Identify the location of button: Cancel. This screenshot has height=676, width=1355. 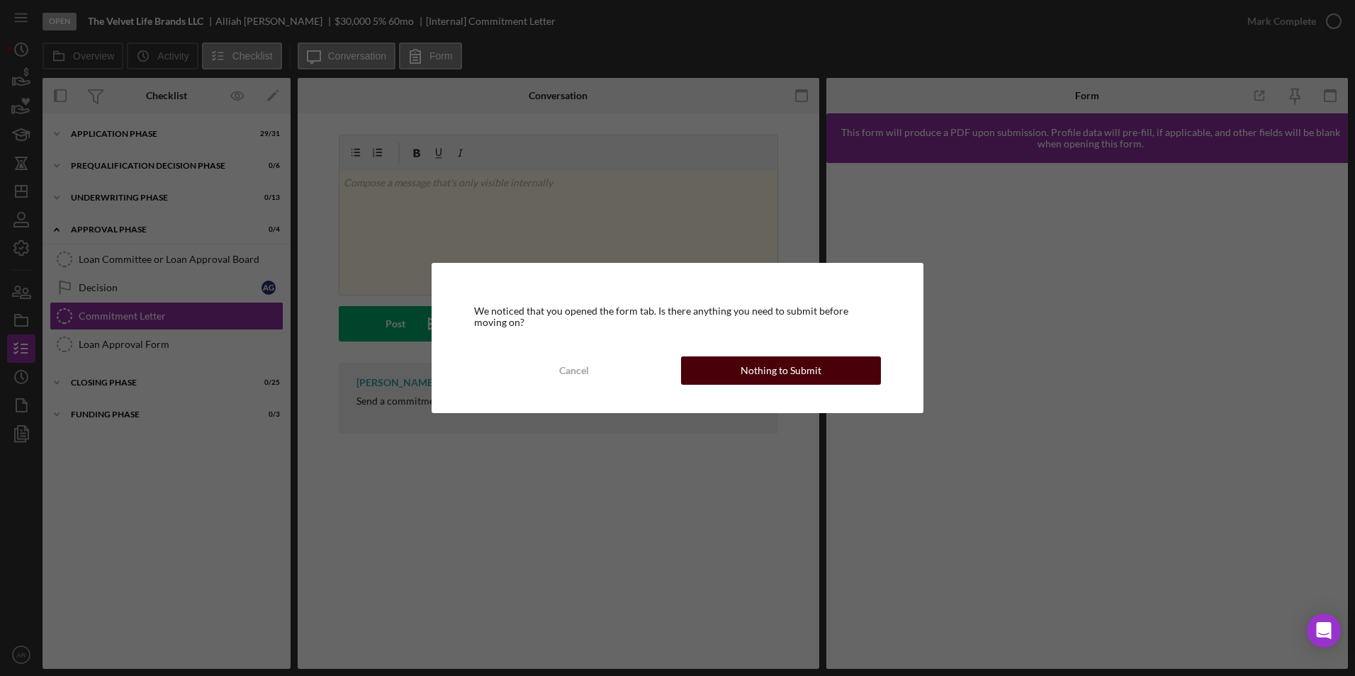
(574, 371).